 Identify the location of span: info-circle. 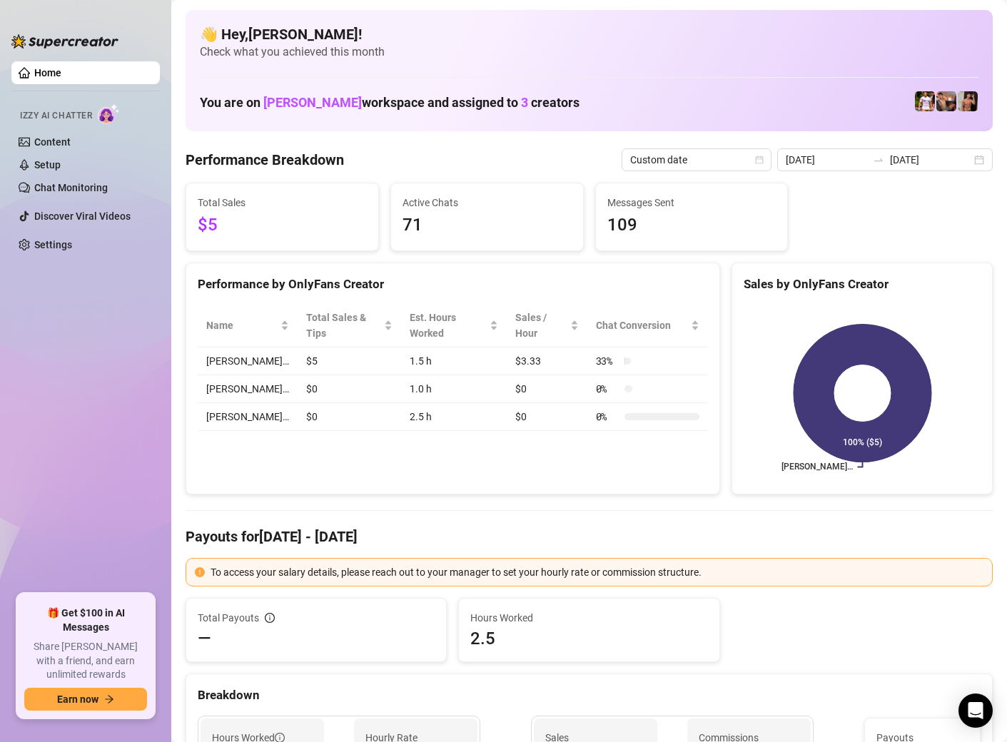
(270, 618).